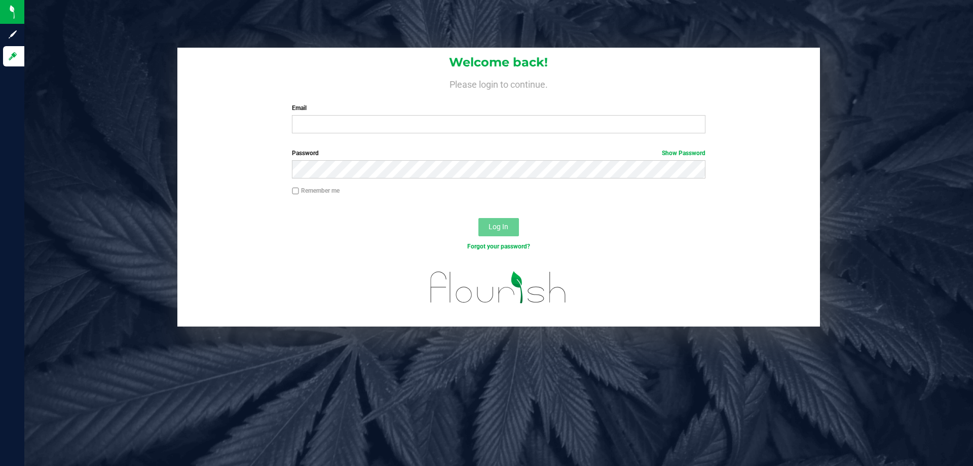 The height and width of the screenshot is (466, 973). Describe the element at coordinates (498, 287) in the screenshot. I see `img: flourish_logo.svg` at that location.